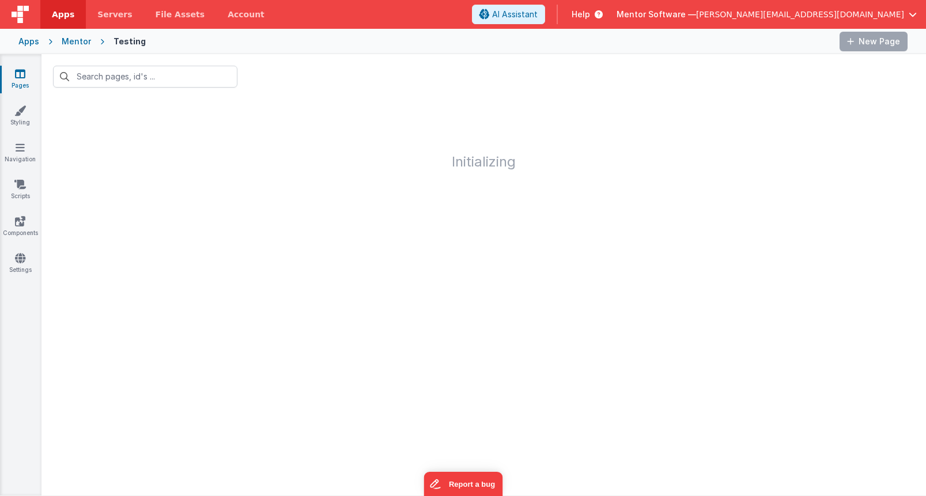 The width and height of the screenshot is (926, 496). Describe the element at coordinates (656, 14) in the screenshot. I see `span: Mentor Software —` at that location.